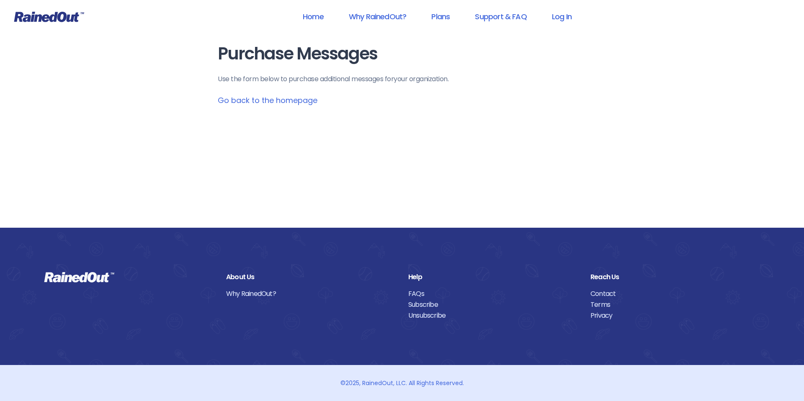 The image size is (804, 401). What do you see at coordinates (675, 316) in the screenshot?
I see `a: Privacy` at bounding box center [675, 316].